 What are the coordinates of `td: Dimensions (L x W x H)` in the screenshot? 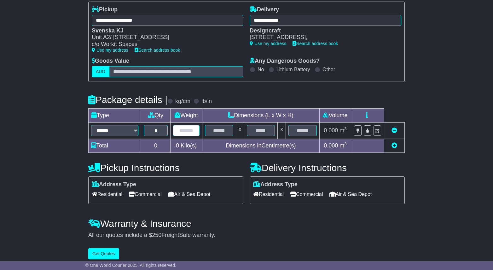 It's located at (261, 115).